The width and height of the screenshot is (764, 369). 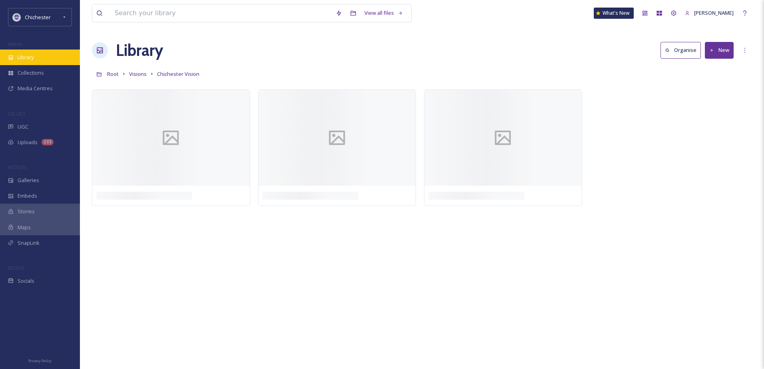 I want to click on span: COLLECT, so click(x=16, y=113).